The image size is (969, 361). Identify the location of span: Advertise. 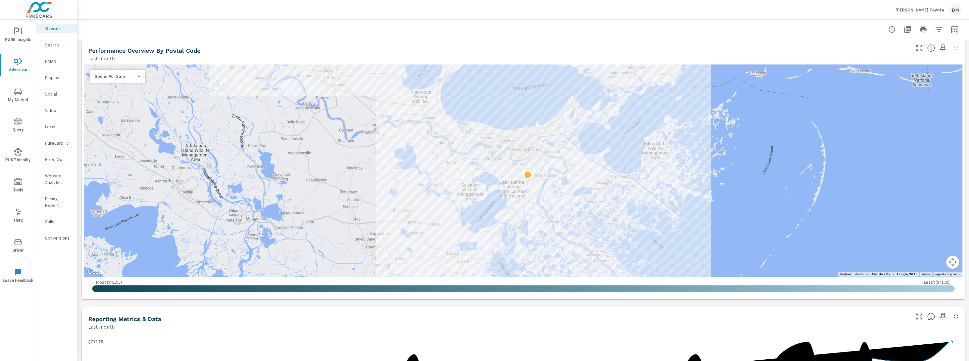
(18, 65).